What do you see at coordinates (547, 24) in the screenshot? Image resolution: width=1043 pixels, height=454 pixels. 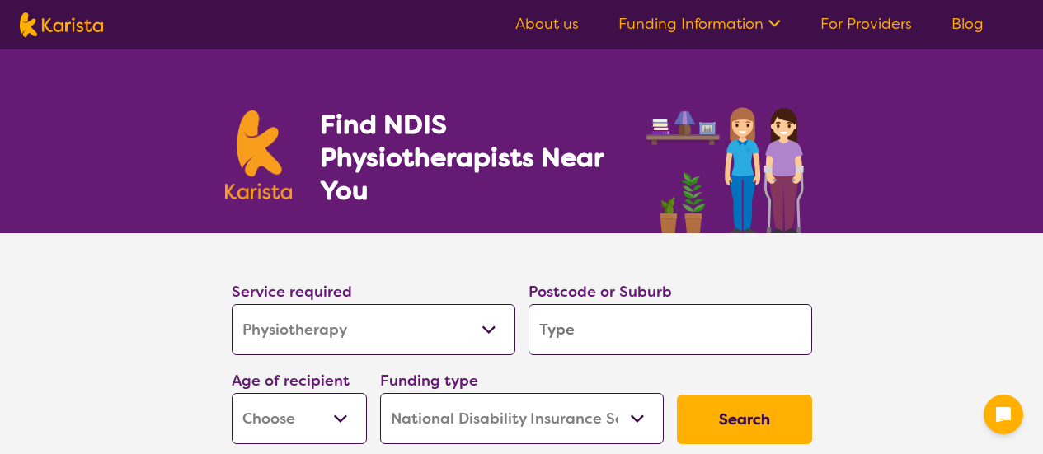 I see `a: About us` at bounding box center [547, 24].